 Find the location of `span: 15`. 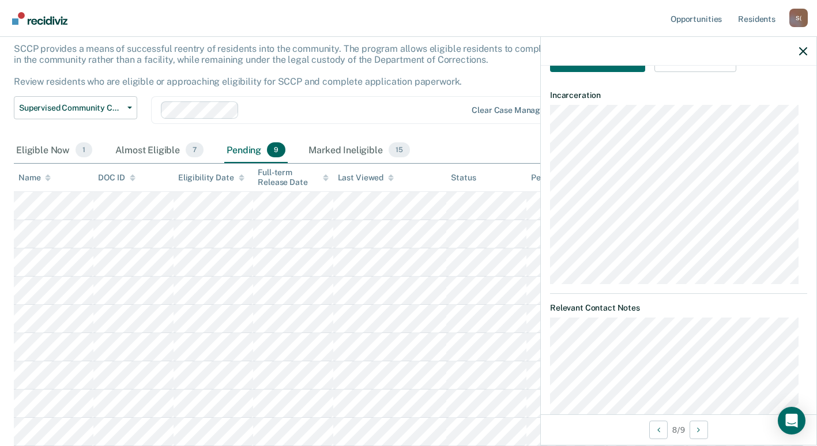

span: 15 is located at coordinates (399, 150).